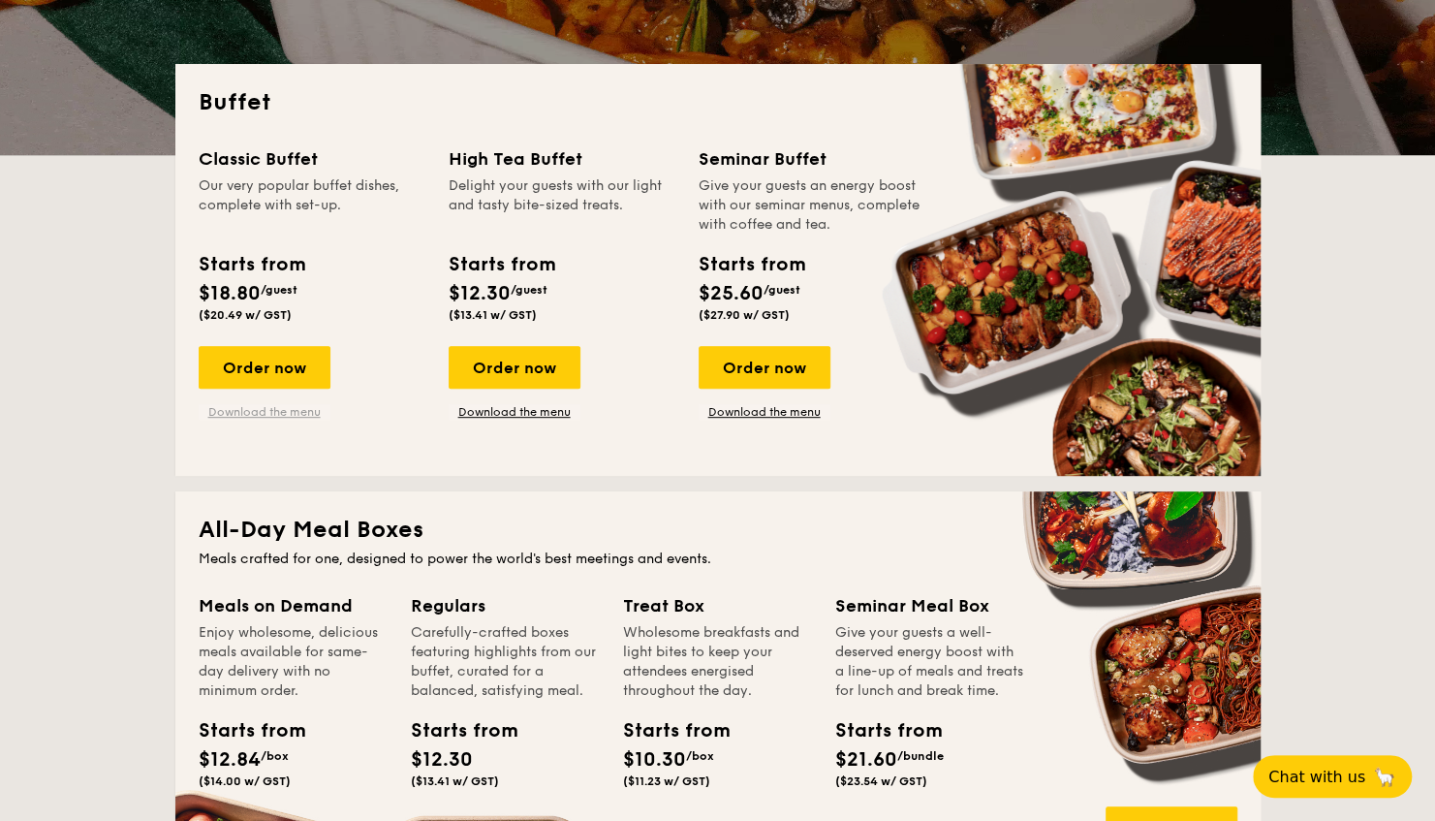 This screenshot has width=1435, height=821. I want to click on div: Delight your guests with our light and tasty bite-sized treats., so click(562, 205).